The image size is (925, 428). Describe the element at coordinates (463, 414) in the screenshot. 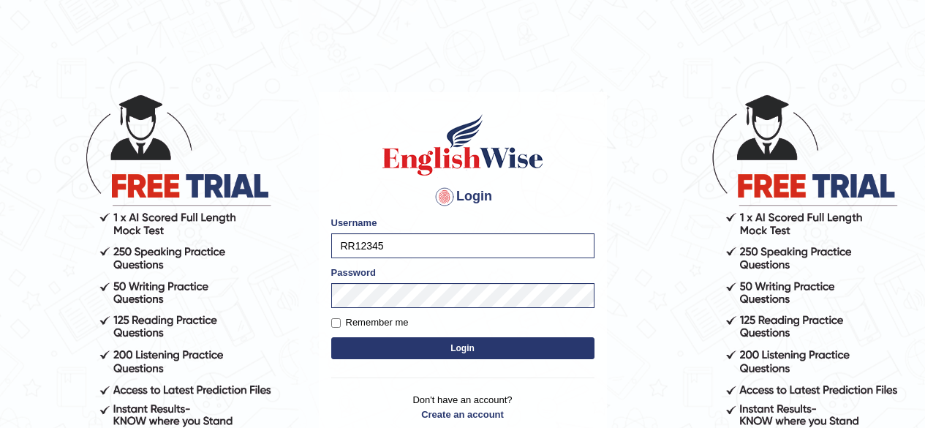

I see `a: Create an account` at that location.